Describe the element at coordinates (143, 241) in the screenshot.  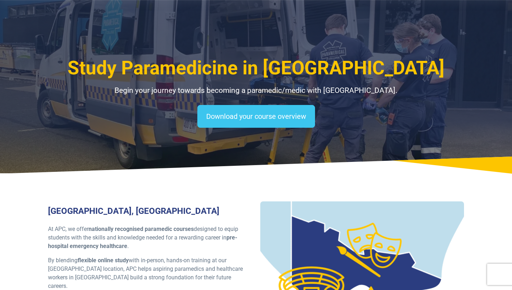
I see `strong: pre-hospital emergency healthcare` at that location.